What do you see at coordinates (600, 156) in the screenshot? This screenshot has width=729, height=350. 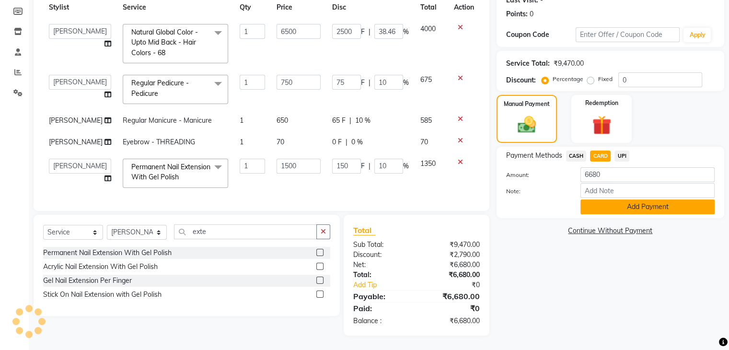 I see `span: CARD` at bounding box center [600, 156].